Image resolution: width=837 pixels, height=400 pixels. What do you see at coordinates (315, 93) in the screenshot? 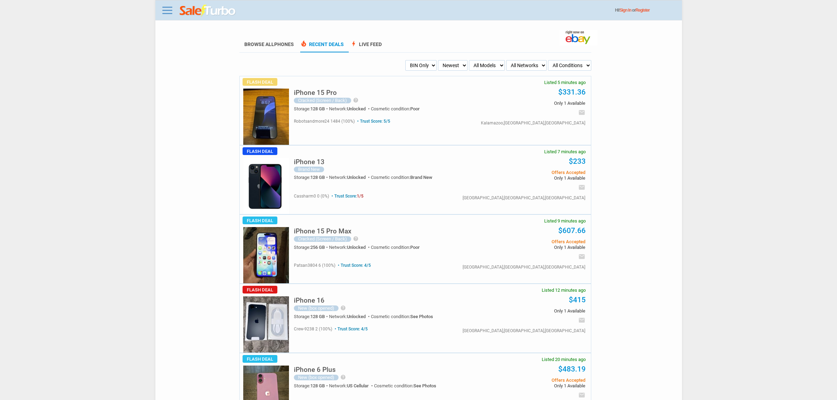
I see `a: iPhone 15 Pro` at bounding box center [315, 93].